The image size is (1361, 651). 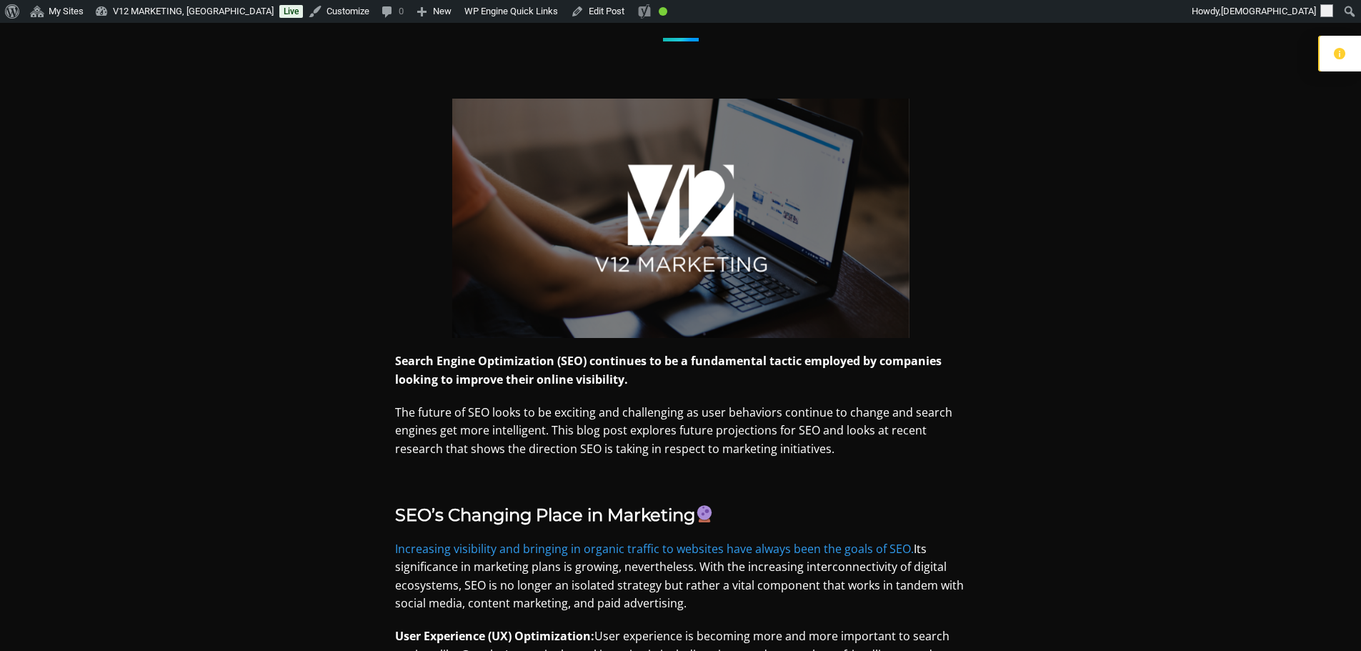 What do you see at coordinates (681, 431) in the screenshot?
I see `p: The future of SEO looks to be exciting and challenging as user behaviors continue to change and s...` at bounding box center [681, 431].